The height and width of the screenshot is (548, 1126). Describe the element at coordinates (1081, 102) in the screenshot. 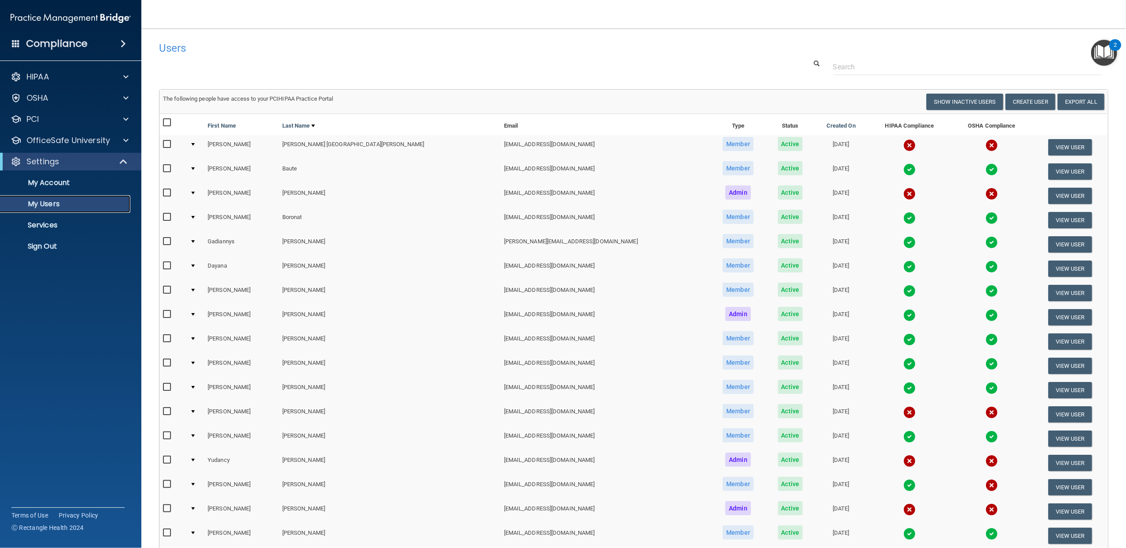

I see `a: Export All` at that location.